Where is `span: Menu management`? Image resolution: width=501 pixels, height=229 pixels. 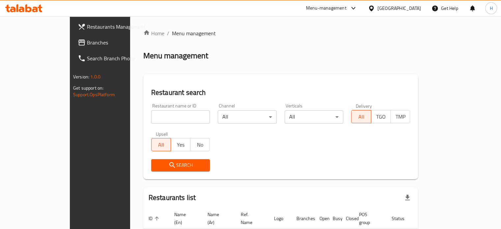
span: Menu management is located at coordinates (193, 33).